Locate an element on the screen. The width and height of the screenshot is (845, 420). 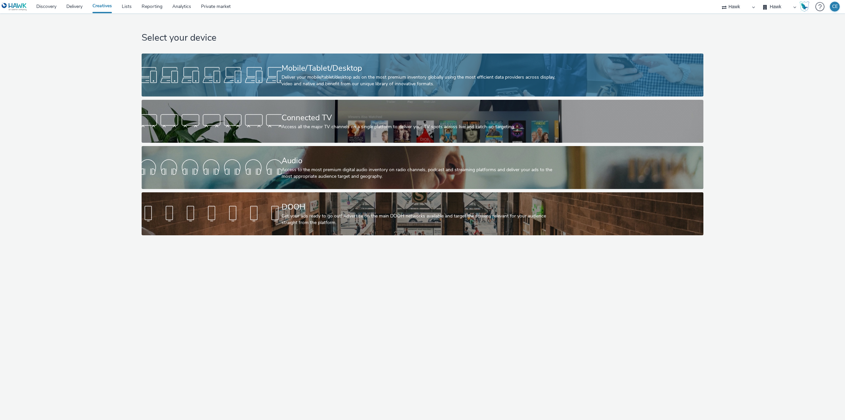
a: AudioAccess to the most premium digital audio inventory on radio channels, podcast and streaming ... is located at coordinates (423, 167).